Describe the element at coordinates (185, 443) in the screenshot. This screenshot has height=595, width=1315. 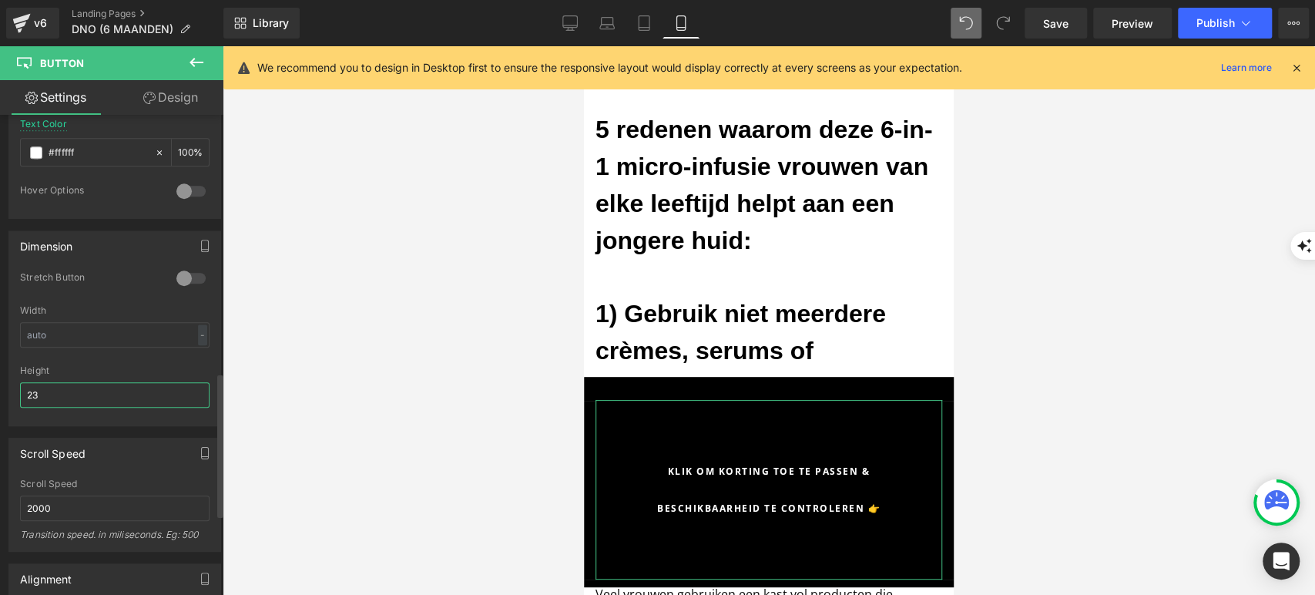
I see `a: Klik om korting toe te passen & beschikbaarheid te controleren 👉` at that location.